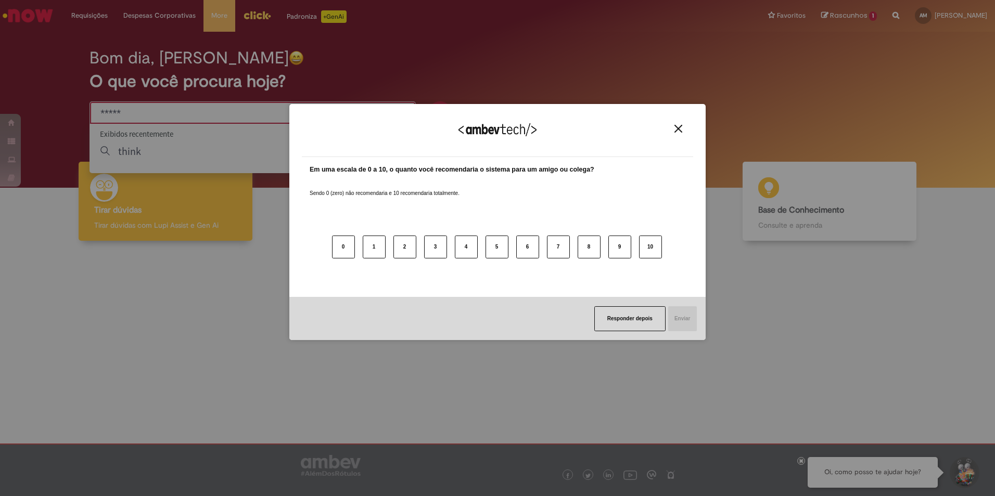 Image resolution: width=995 pixels, height=496 pixels. Describe the element at coordinates (558, 247) in the screenshot. I see `button: 7` at that location.